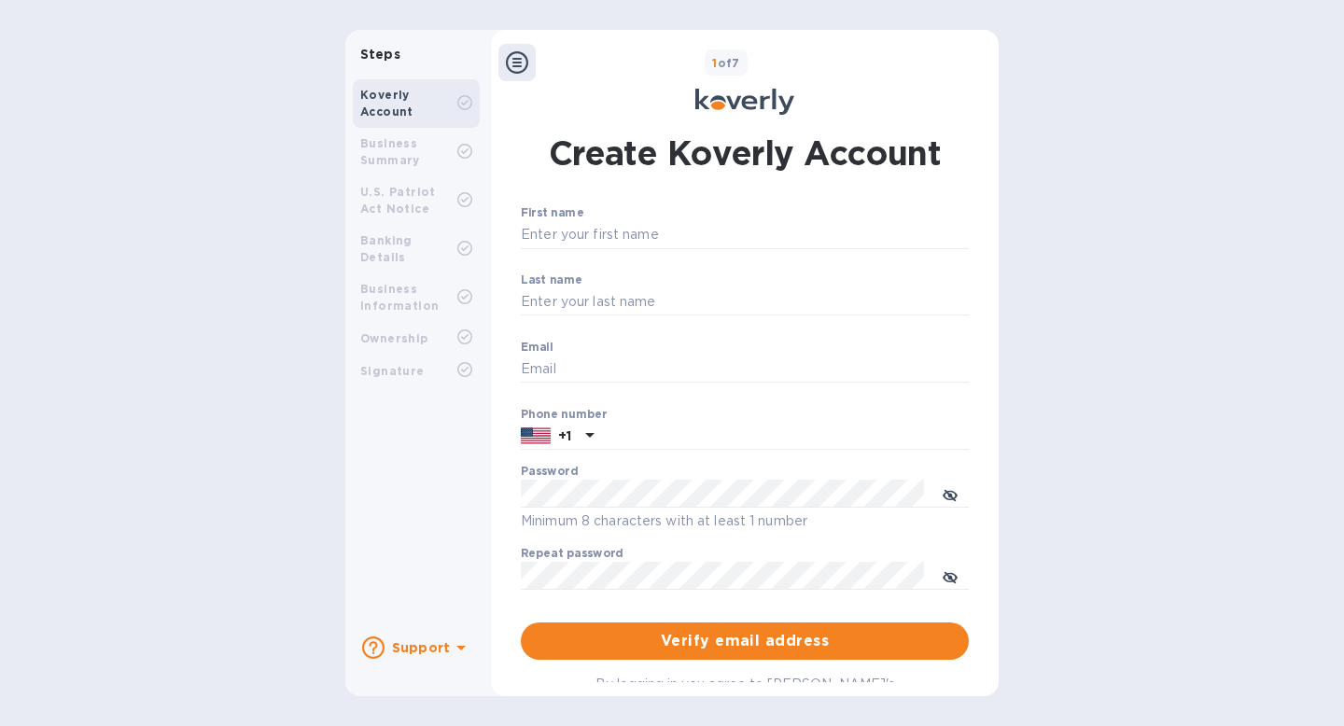 This screenshot has width=1344, height=726. I want to click on label: Phone number, so click(564, 414).